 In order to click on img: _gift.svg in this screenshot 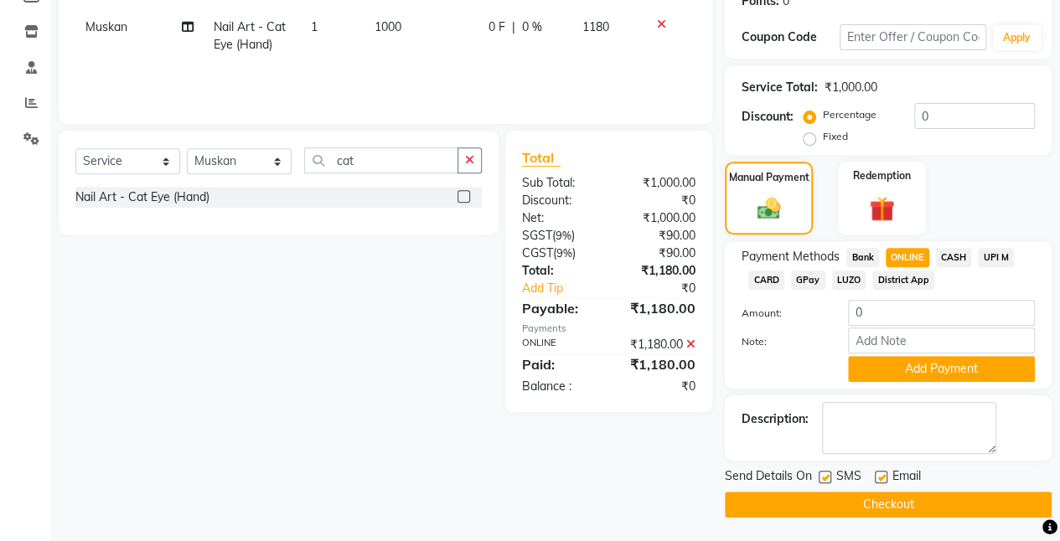, I will do `click(882, 209)`.